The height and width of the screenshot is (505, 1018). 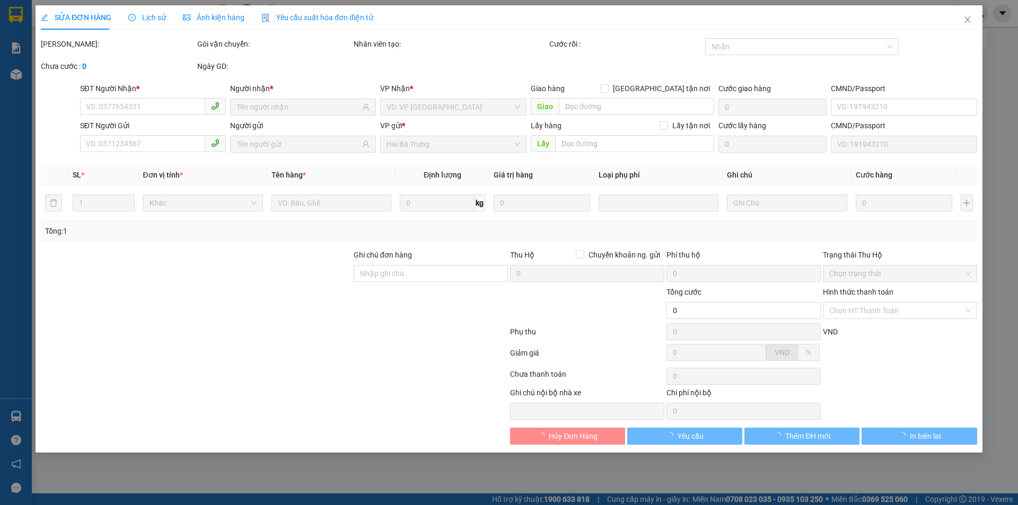 I want to click on span: SL, so click(x=77, y=175).